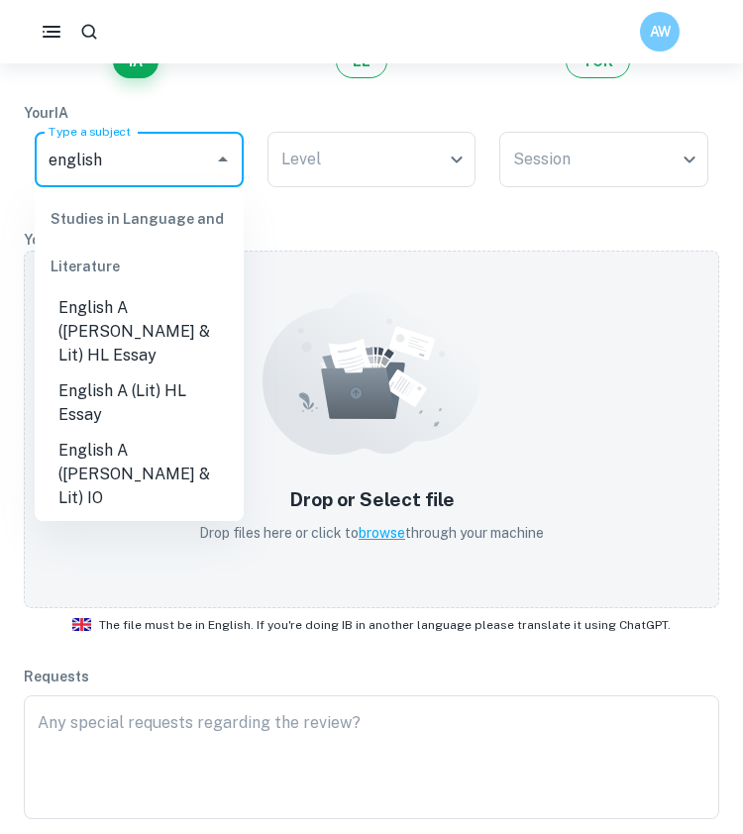 The width and height of the screenshot is (743, 834). Describe the element at coordinates (372, 113) in the screenshot. I see `p: Your IA` at that location.